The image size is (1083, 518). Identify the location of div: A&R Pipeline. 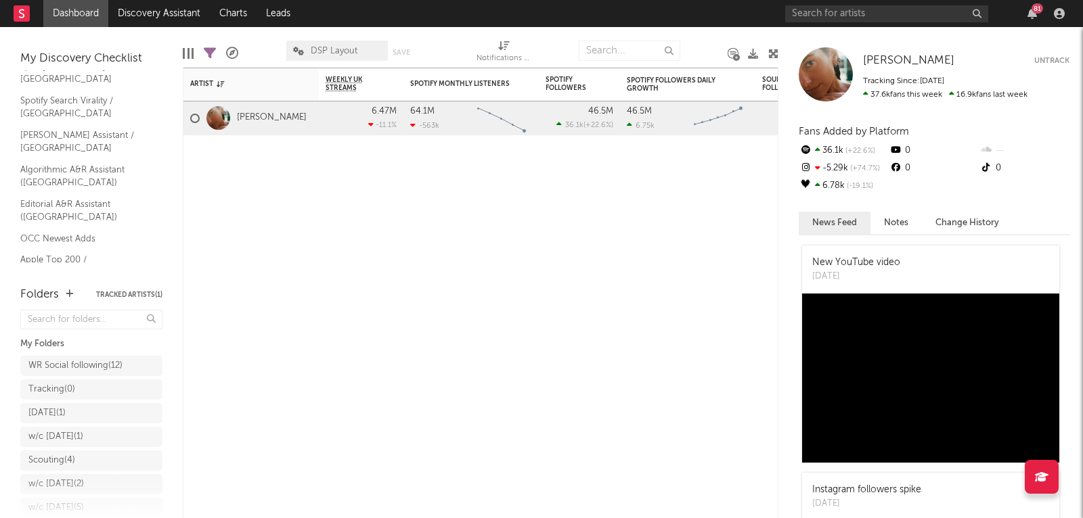
(232, 53).